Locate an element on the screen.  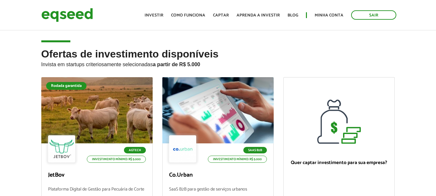
strong: a partir de R$ 5.000 is located at coordinates (177, 64).